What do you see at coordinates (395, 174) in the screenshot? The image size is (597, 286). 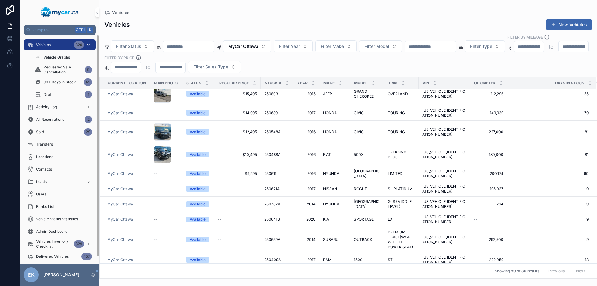 I see `span: LIMITED` at bounding box center [395, 174].